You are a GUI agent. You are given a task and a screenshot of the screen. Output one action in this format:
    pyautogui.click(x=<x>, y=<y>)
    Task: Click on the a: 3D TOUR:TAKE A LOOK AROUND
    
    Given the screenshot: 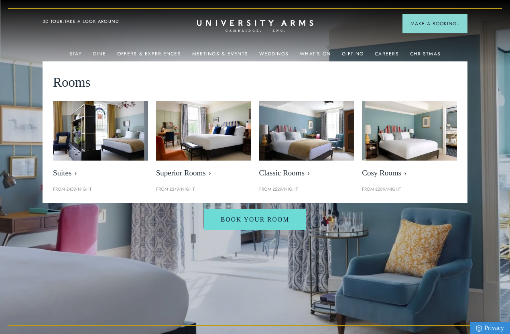 What is the action you would take?
    pyautogui.click(x=81, y=22)
    